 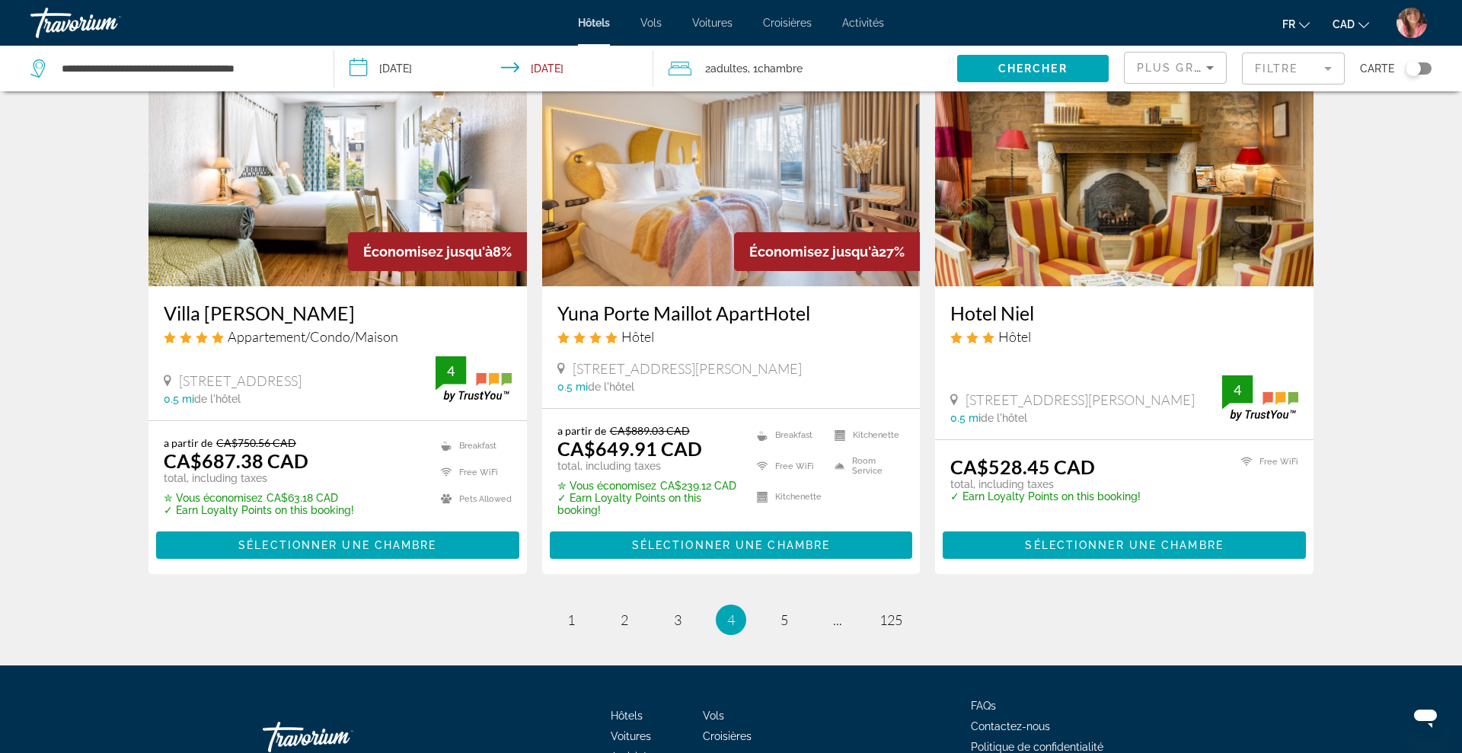 I want to click on a: Yuna Porte Maillot ApartHotel, so click(x=731, y=313).